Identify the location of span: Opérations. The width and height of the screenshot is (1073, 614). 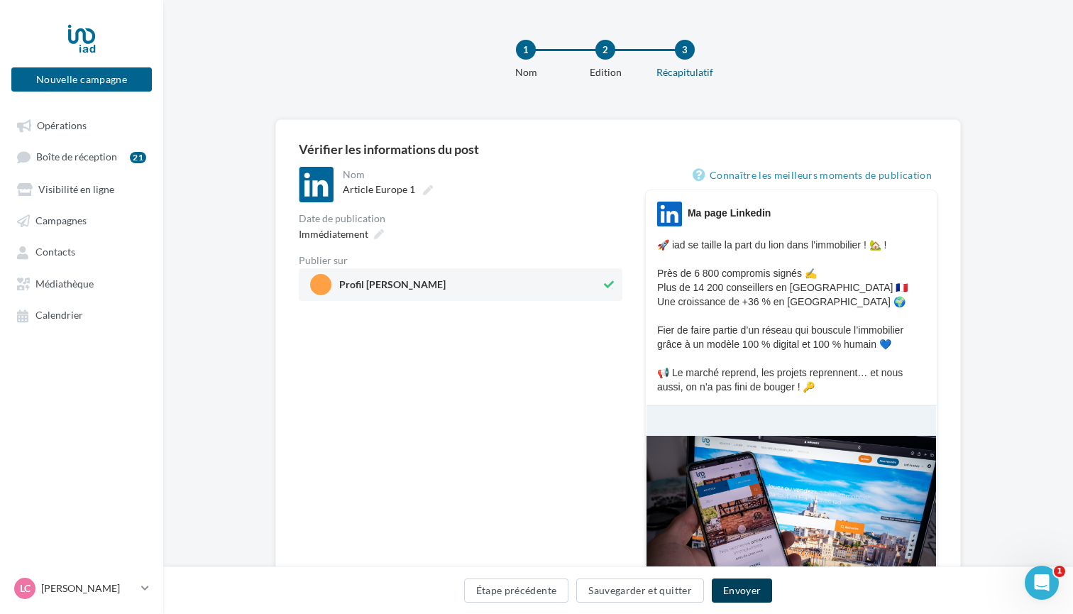
(62, 125).